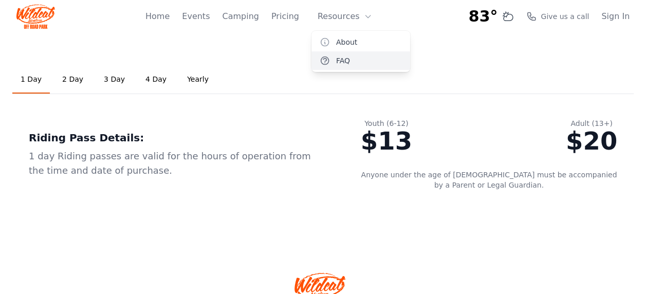  Describe the element at coordinates (198, 80) in the screenshot. I see `a: Yearly` at that location.